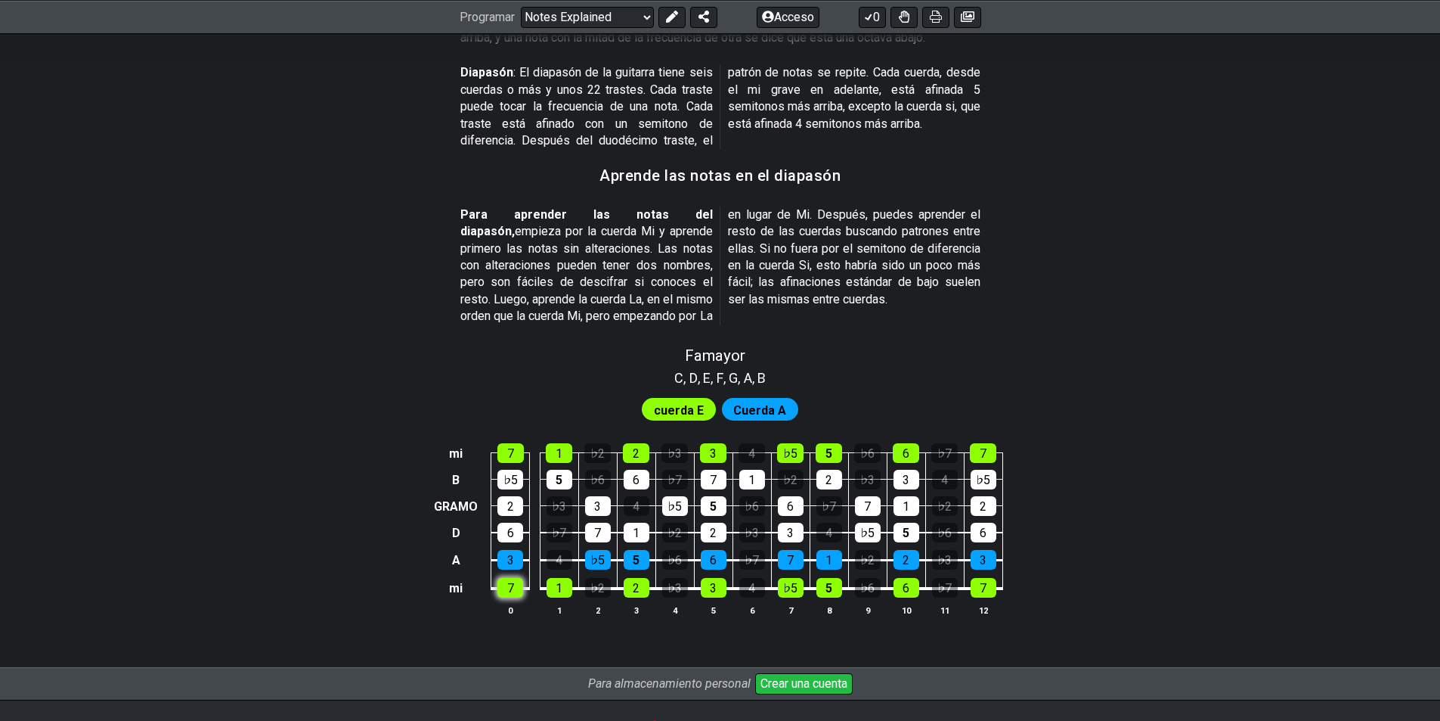 The height and width of the screenshot is (721, 1440). I want to click on font: Diapasón, so click(487, 72).